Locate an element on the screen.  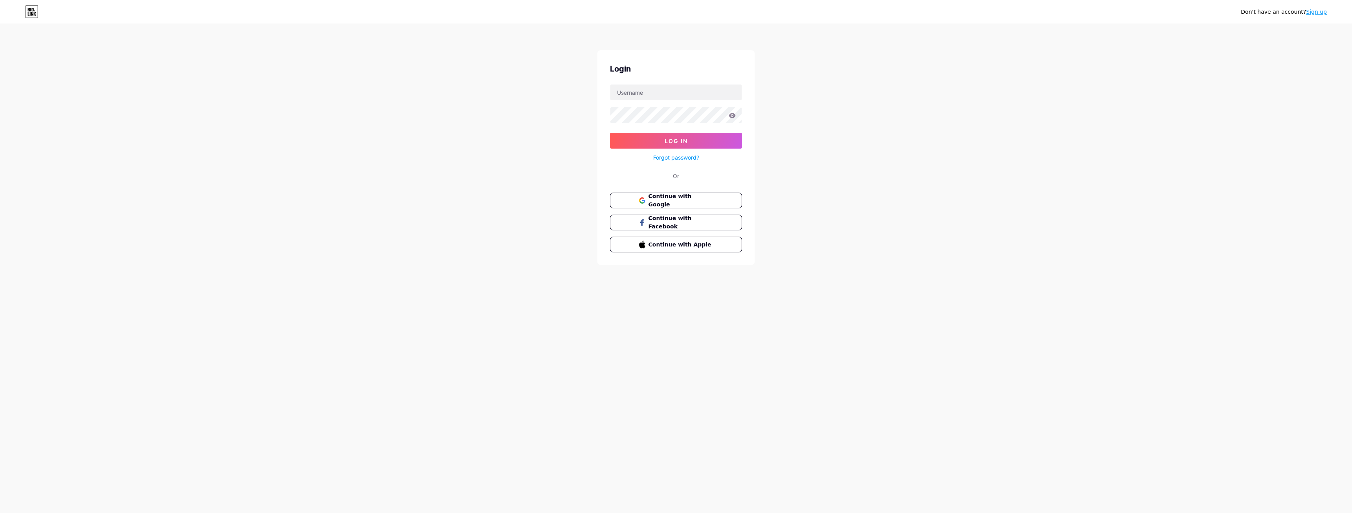
a: Continue with Apple is located at coordinates (676, 244).